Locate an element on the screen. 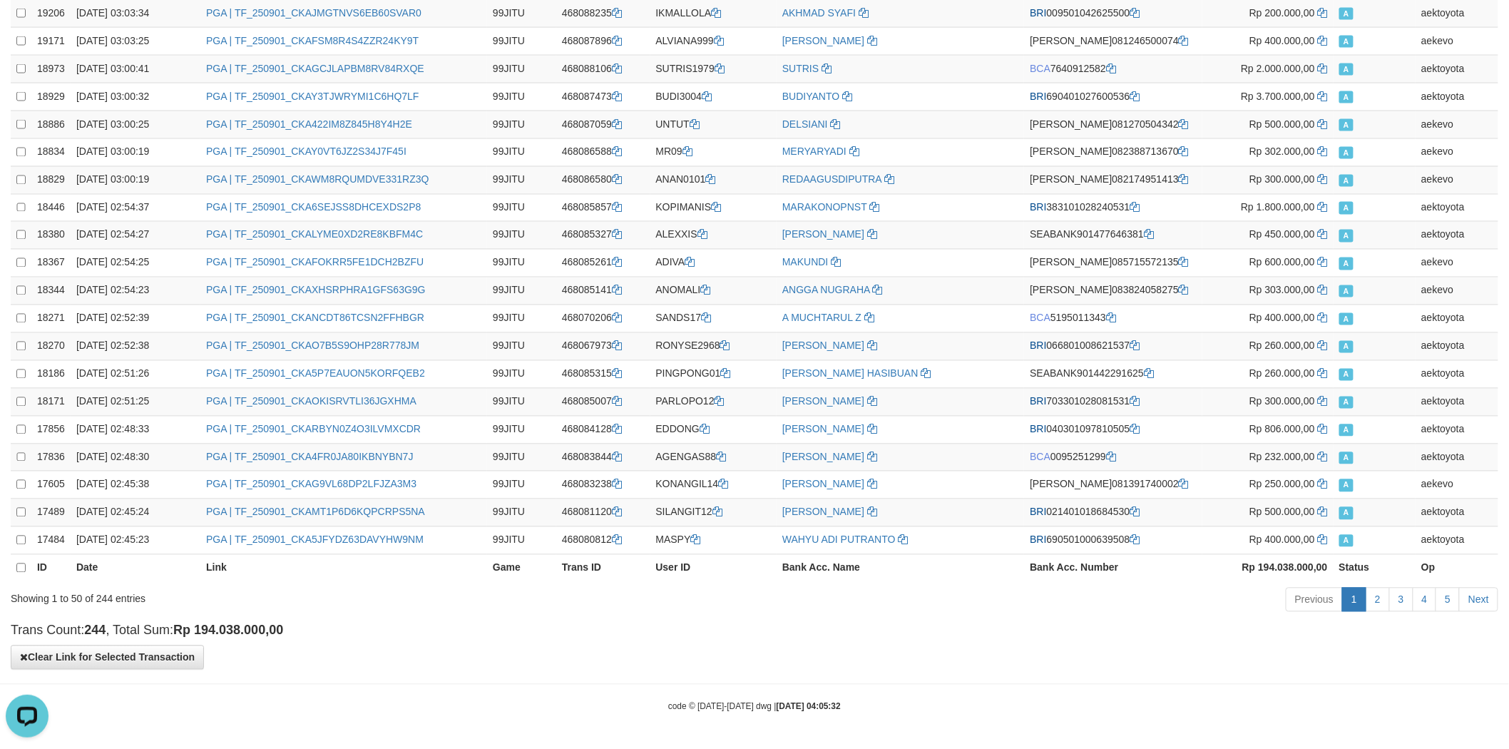  td: ANAN0101 is located at coordinates (714, 180).